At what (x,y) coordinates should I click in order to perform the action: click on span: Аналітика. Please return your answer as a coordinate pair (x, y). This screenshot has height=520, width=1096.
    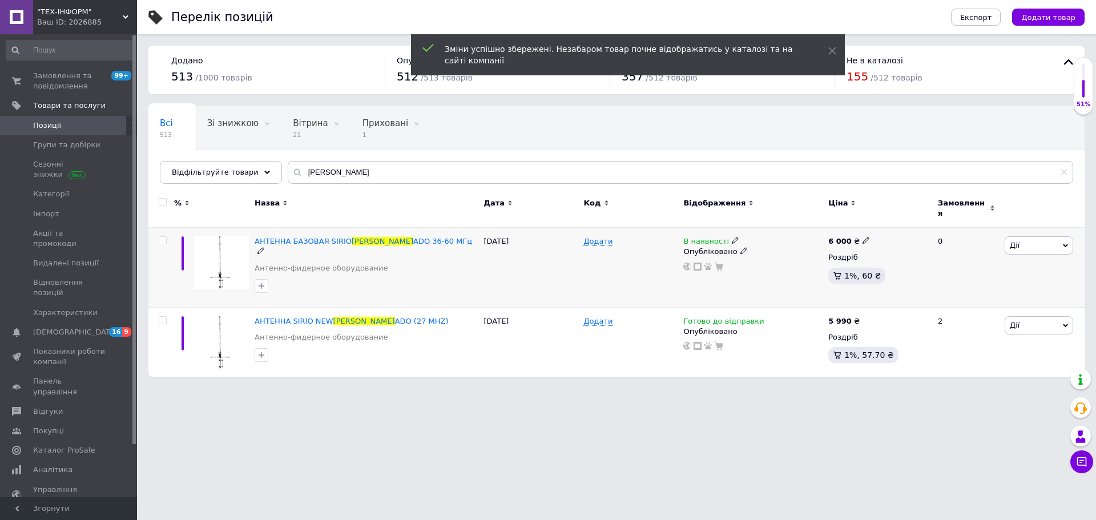
    Looking at the image, I should click on (53, 470).